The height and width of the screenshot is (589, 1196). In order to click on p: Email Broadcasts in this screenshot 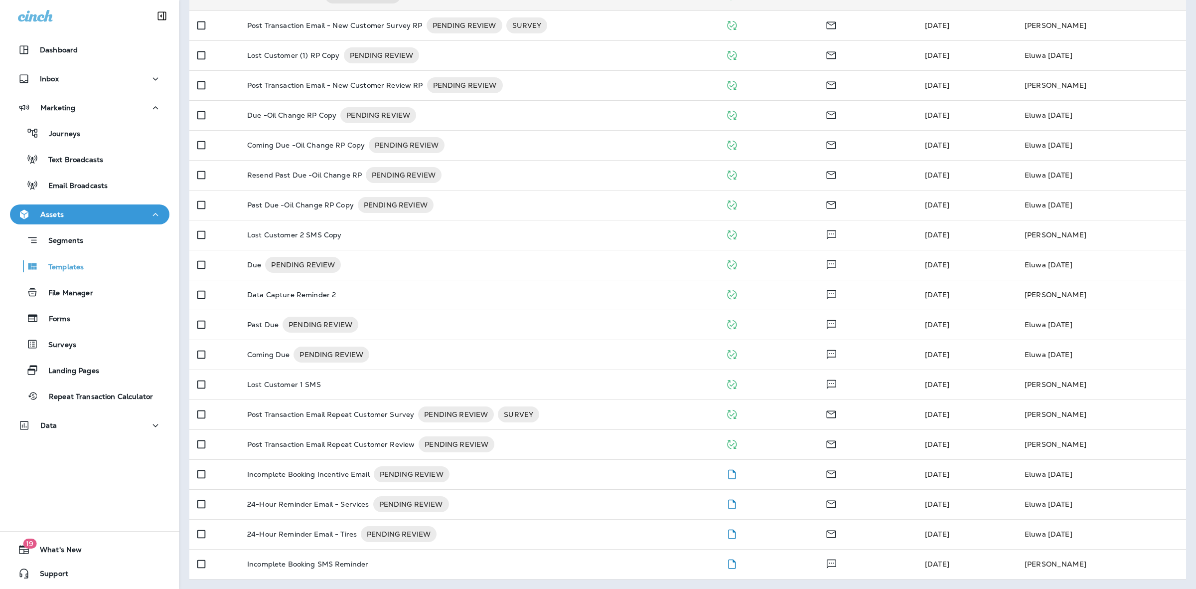, I will do `click(73, 186)`.